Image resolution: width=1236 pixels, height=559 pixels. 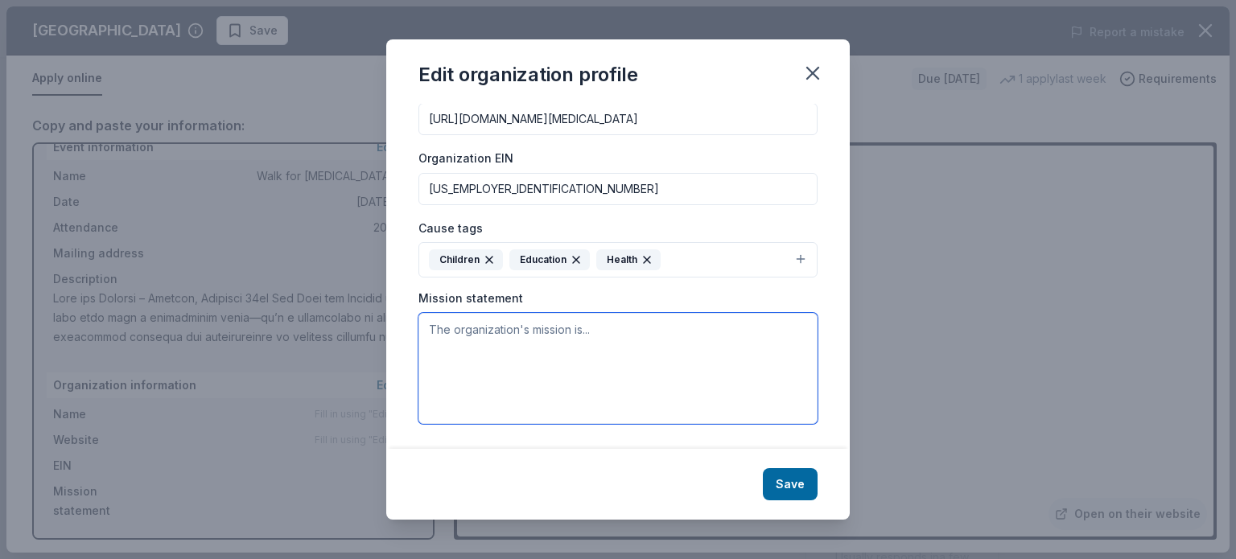 What do you see at coordinates (790, 484) in the screenshot?
I see `button: Save` at bounding box center [790, 484].